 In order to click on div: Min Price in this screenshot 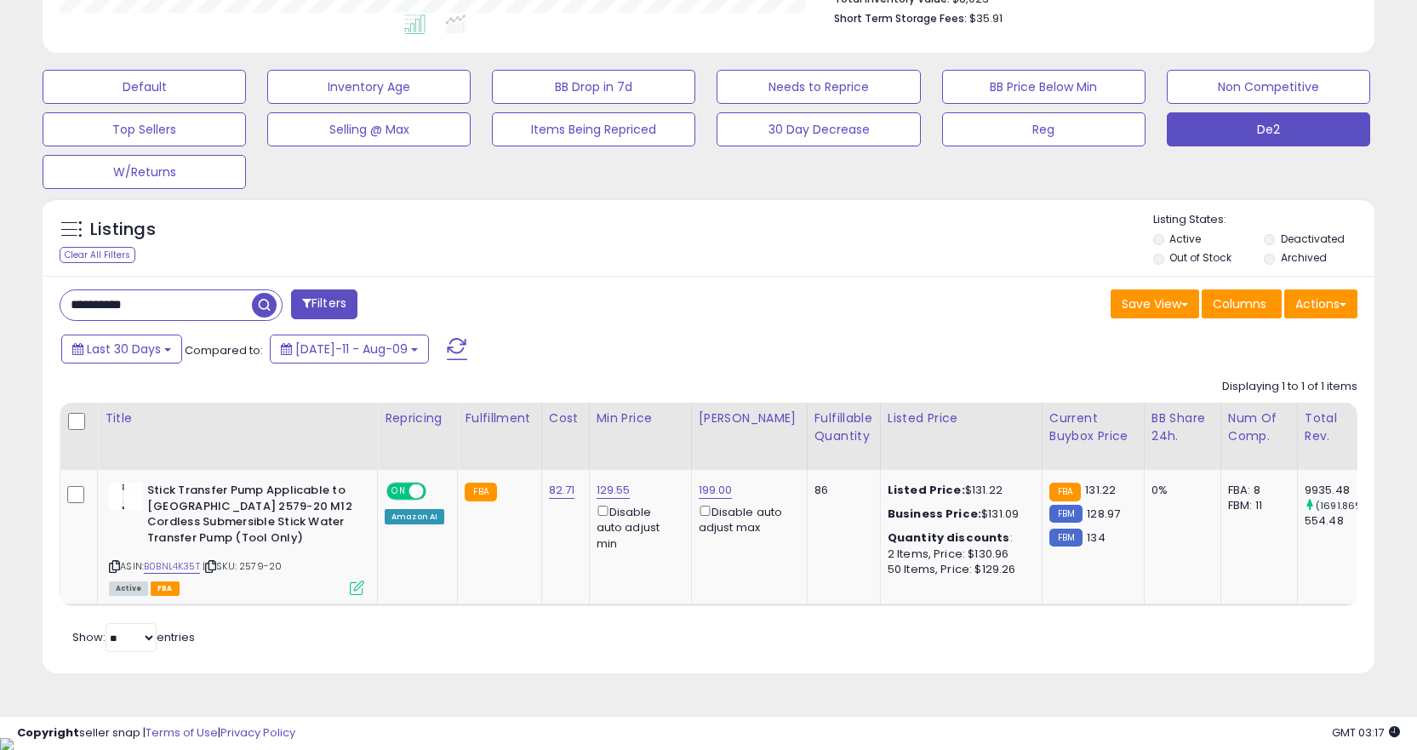, I will do `click(640, 418)`.